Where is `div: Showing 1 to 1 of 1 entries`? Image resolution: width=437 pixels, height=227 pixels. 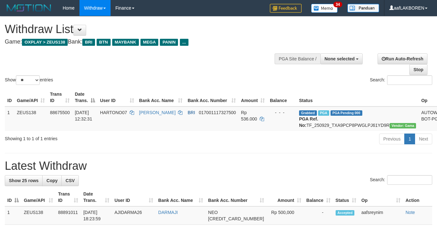 div: Showing 1 to 1 of 1 entries is located at coordinates (91, 137).